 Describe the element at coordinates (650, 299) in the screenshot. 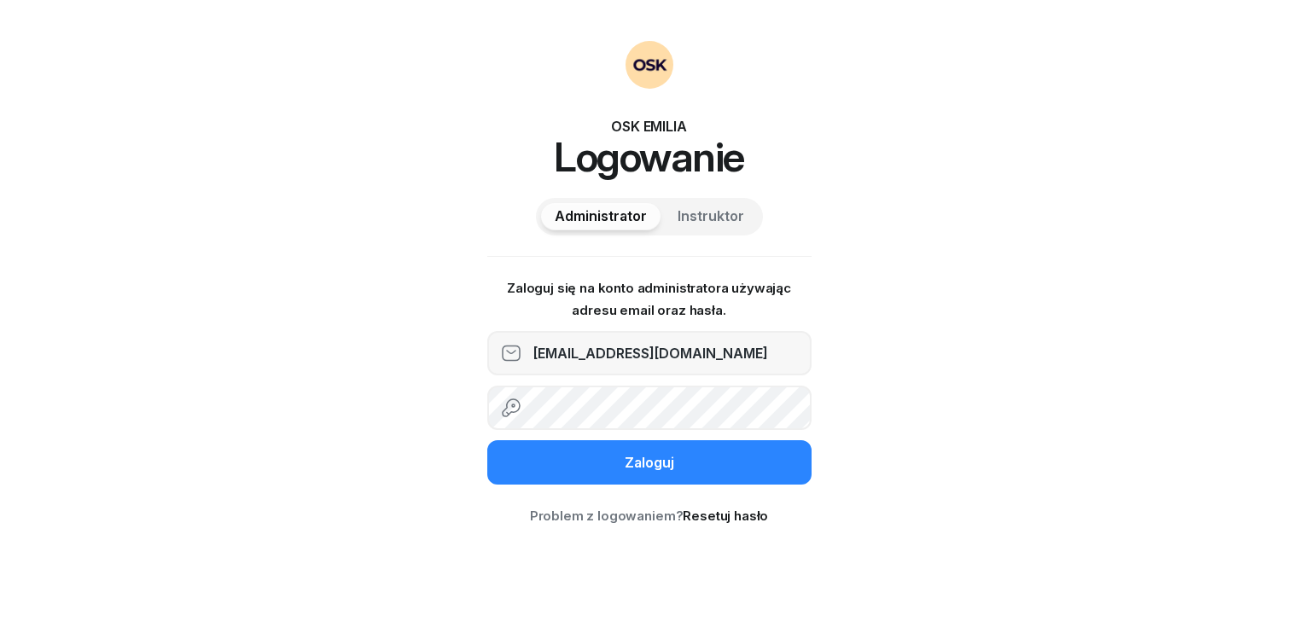

I see `p: Zaloguj się na konto administratora używając adresu email oraz hasła.` at that location.